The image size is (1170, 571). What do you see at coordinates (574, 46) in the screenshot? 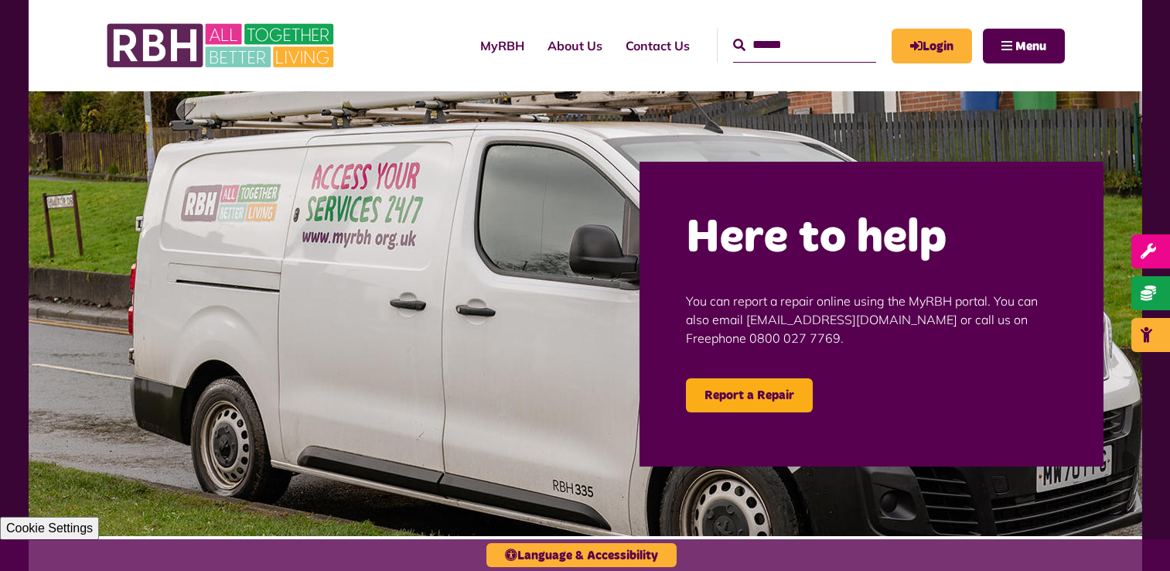
I see `a: About Us` at bounding box center [574, 46].